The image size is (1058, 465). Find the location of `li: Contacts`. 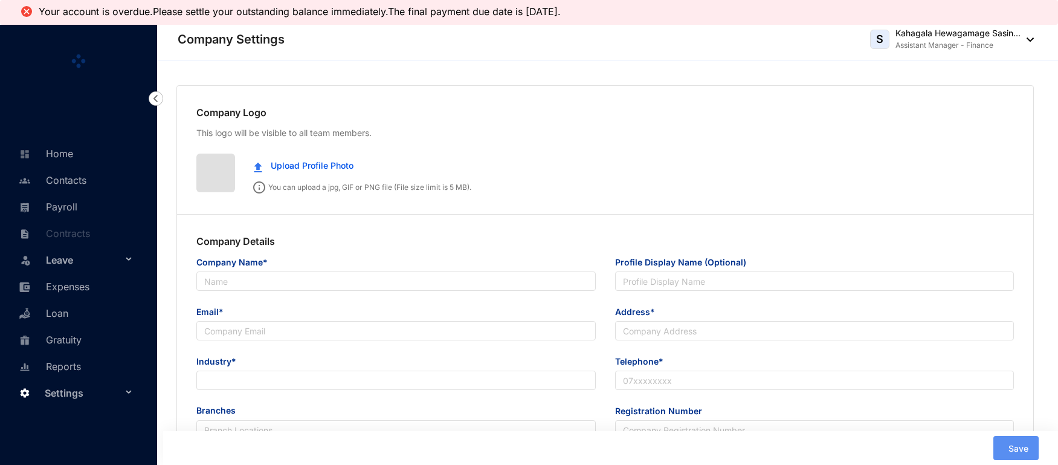

li: Contacts is located at coordinates (76, 179).